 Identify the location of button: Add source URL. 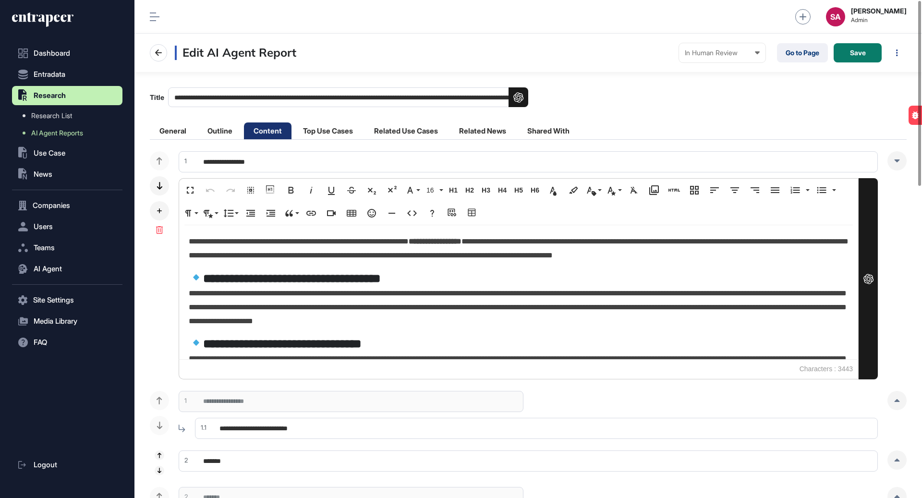
(452, 213).